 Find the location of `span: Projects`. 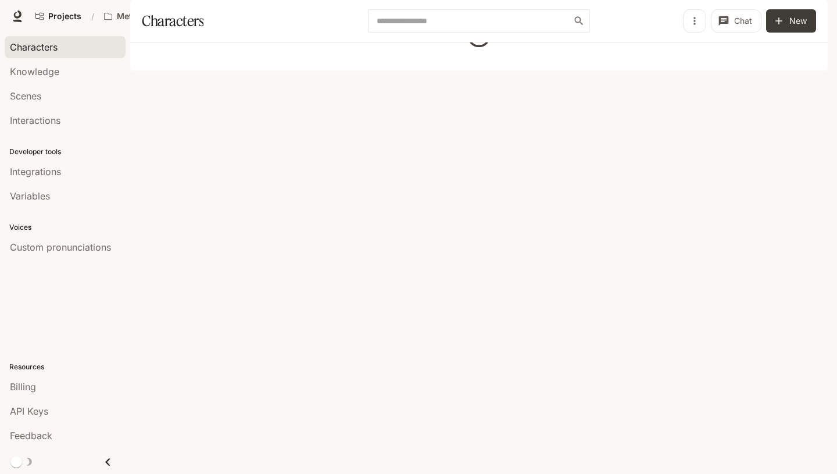

span: Projects is located at coordinates (65, 16).